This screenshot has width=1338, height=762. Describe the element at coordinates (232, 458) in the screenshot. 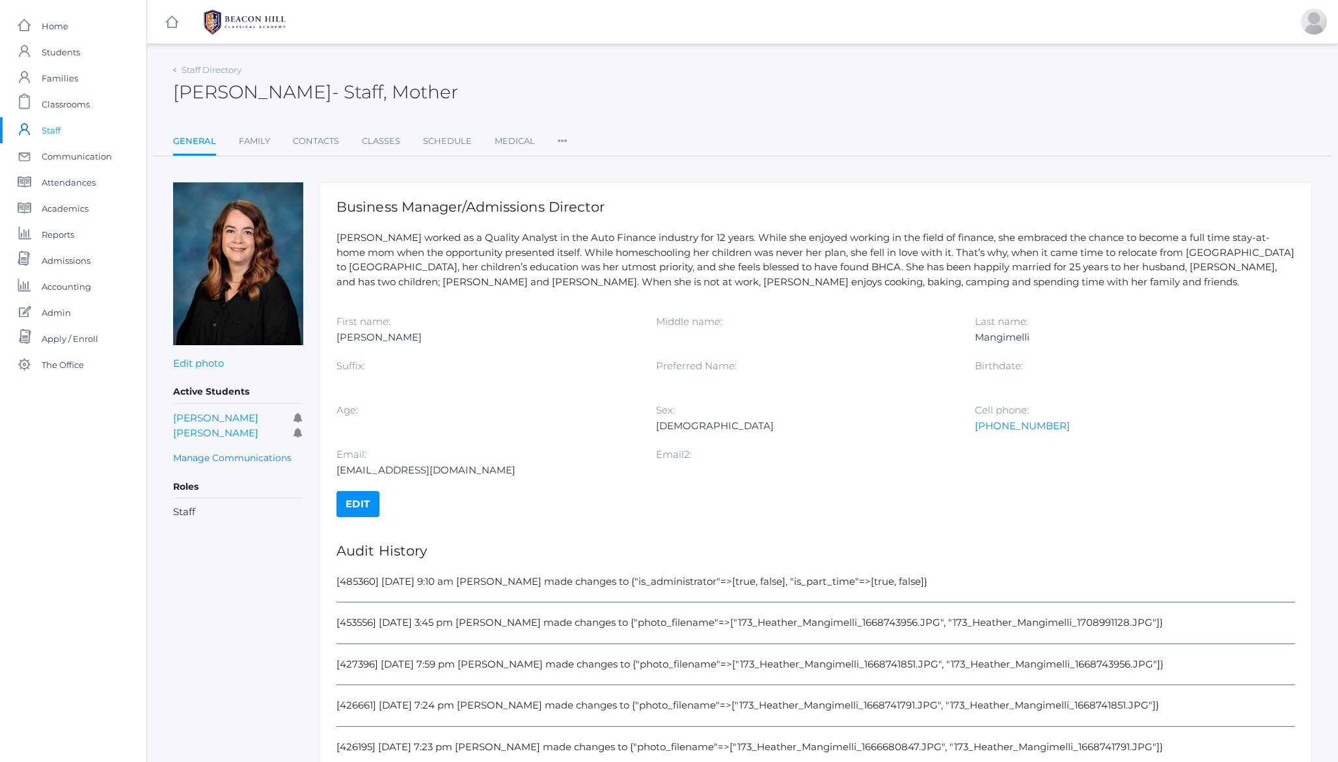

I see `a: Manage Communications` at that location.